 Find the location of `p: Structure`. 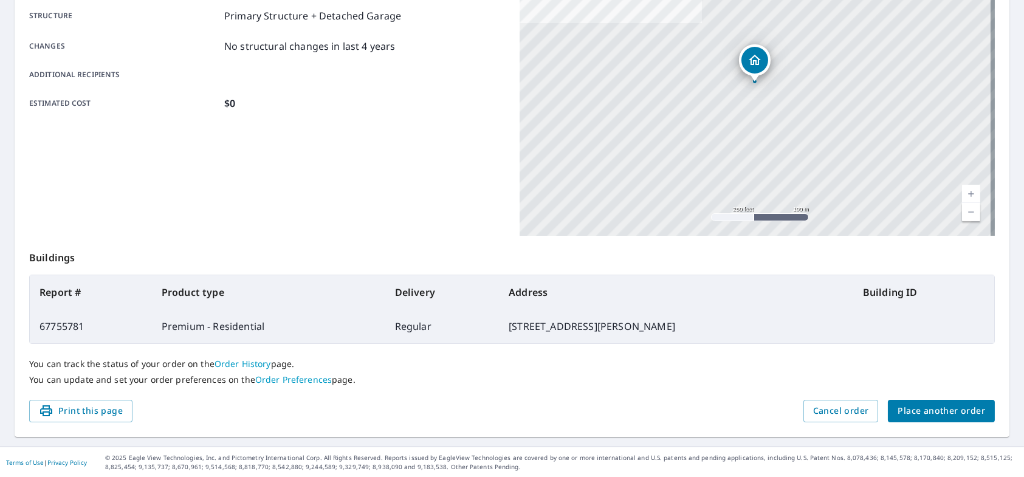

p: Structure is located at coordinates (124, 16).